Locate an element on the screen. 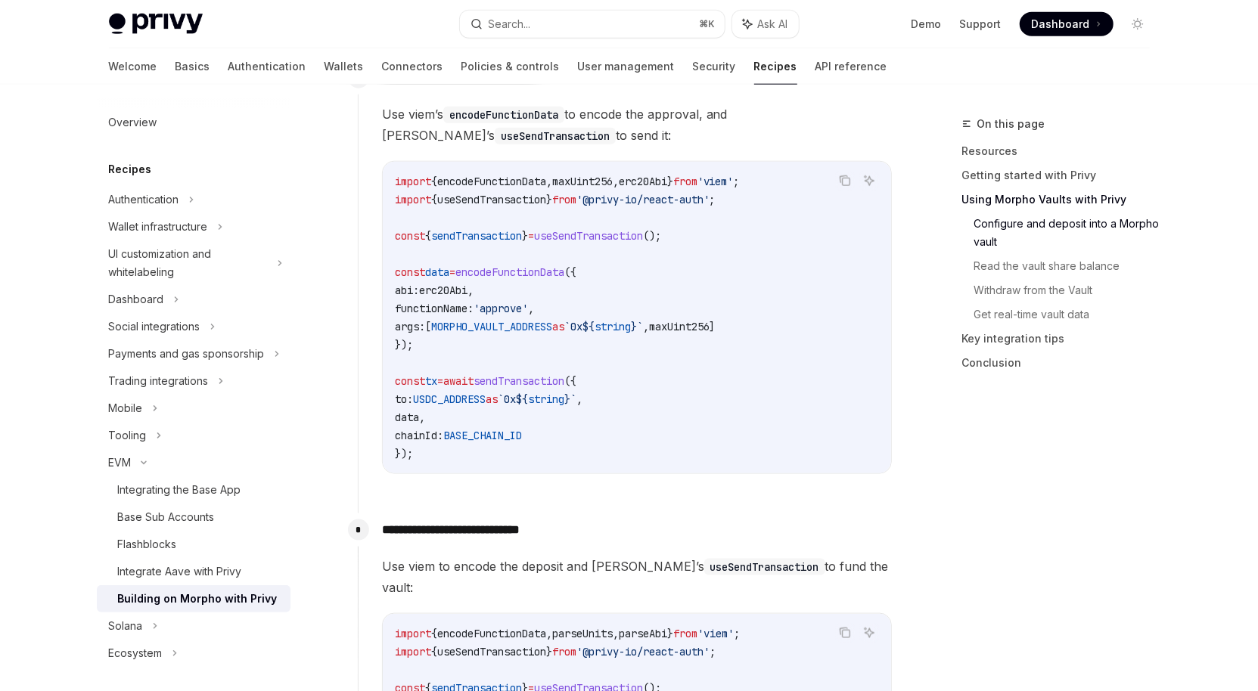 The width and height of the screenshot is (1258, 691). a: Dashboard is located at coordinates (1066, 24).